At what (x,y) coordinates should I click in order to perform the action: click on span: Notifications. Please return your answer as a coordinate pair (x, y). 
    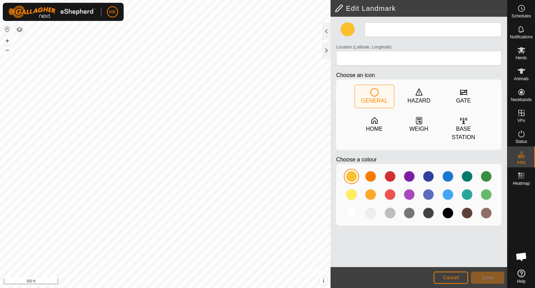
    Looking at the image, I should click on (521, 37).